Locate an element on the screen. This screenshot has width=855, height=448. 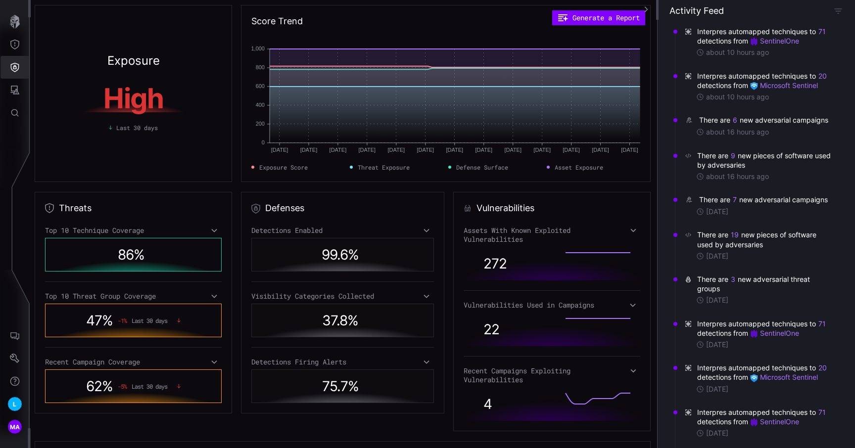
div: Recent Campaign Coverage is located at coordinates (133, 362).